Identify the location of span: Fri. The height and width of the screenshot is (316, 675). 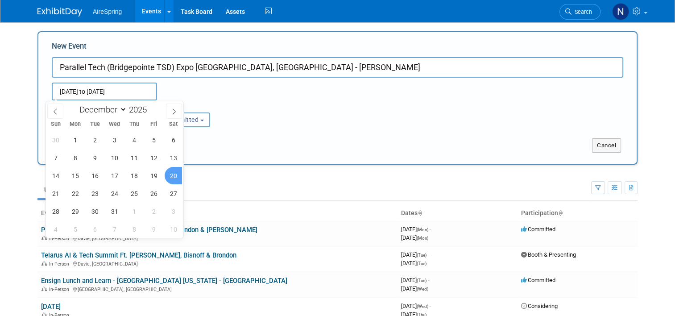
(154, 124).